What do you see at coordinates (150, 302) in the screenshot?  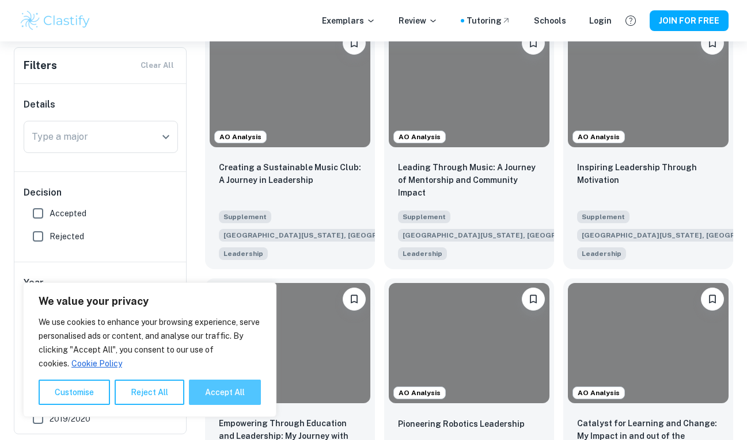 I see `p: We value your privacy` at bounding box center [150, 302].